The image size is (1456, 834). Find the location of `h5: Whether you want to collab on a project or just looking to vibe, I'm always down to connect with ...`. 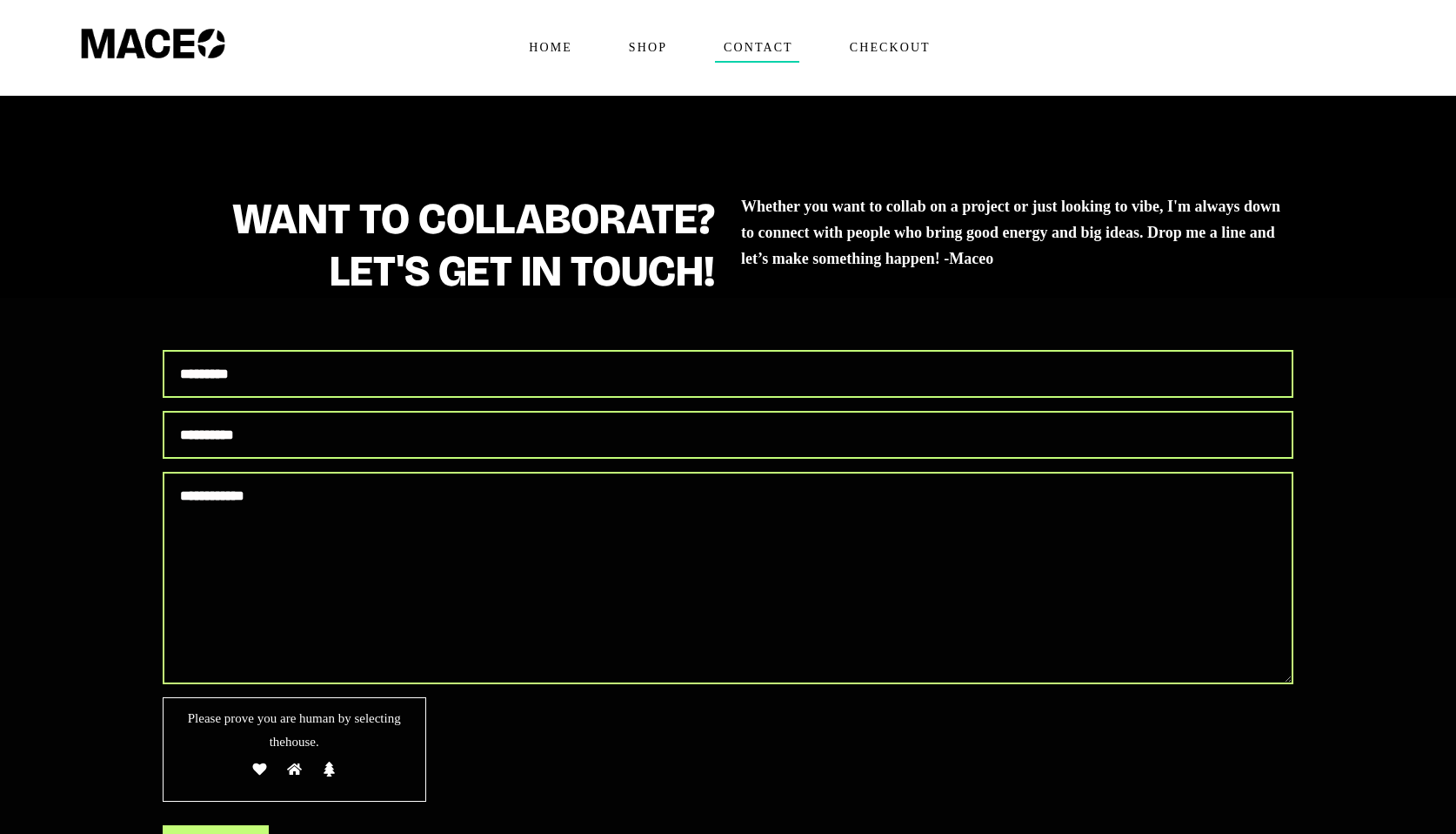

h5: Whether you want to collab on a project or just looking to vibe, I'm always down to connect with ... is located at coordinates (1017, 232).